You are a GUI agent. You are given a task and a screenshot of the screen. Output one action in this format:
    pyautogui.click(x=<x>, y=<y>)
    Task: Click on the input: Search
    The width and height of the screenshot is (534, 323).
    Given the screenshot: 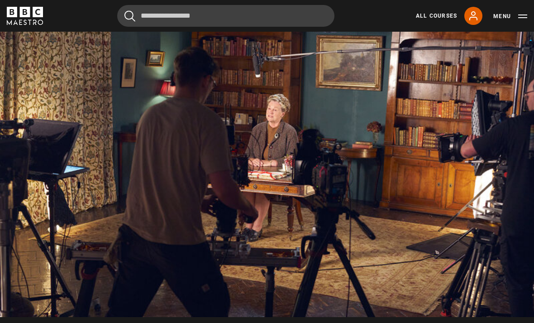 What is the action you would take?
    pyautogui.click(x=226, y=16)
    